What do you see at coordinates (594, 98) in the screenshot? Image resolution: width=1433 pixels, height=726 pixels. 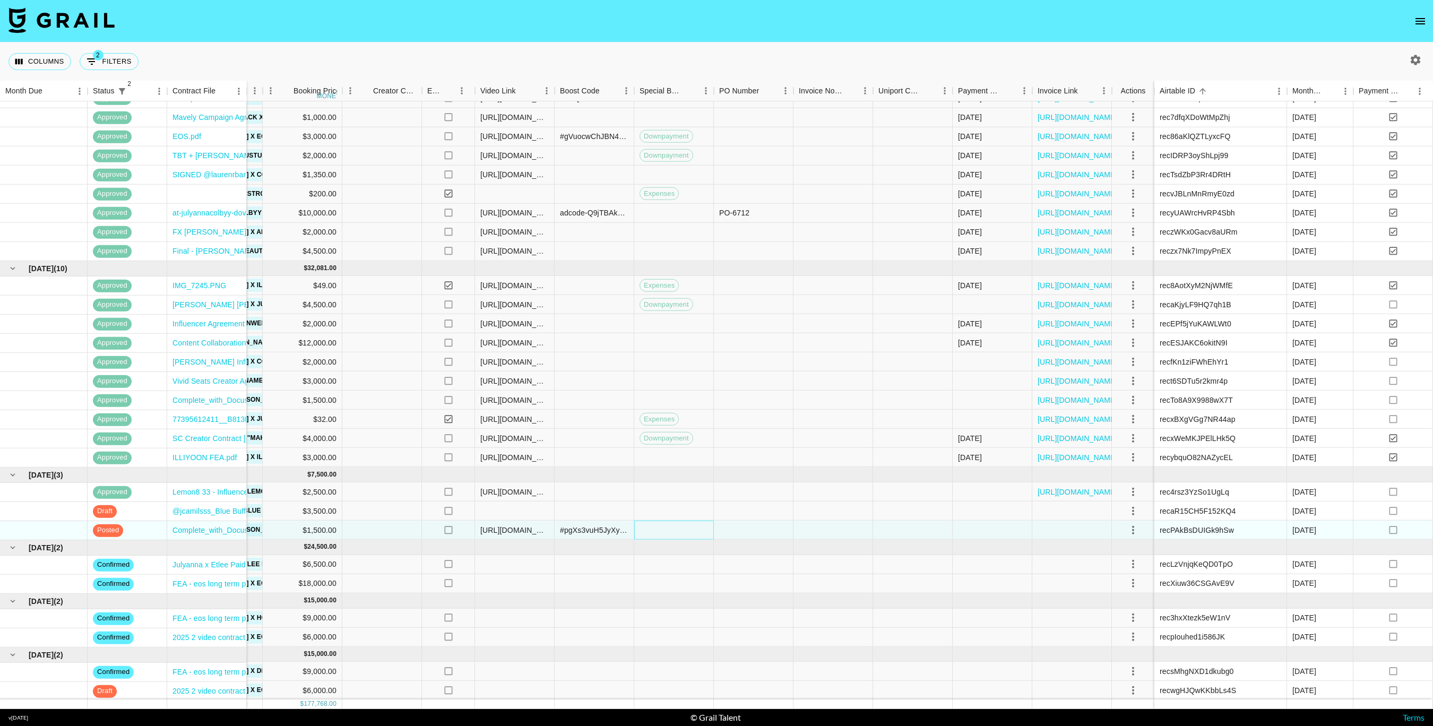 I see `div: #zMQCAE7eTHEmVTlYz8fIxtDRtCTcA1XZBVxWjjPmJh8FxGDK7IHlWo2Nyo3Logk=` at bounding box center [594, 98].